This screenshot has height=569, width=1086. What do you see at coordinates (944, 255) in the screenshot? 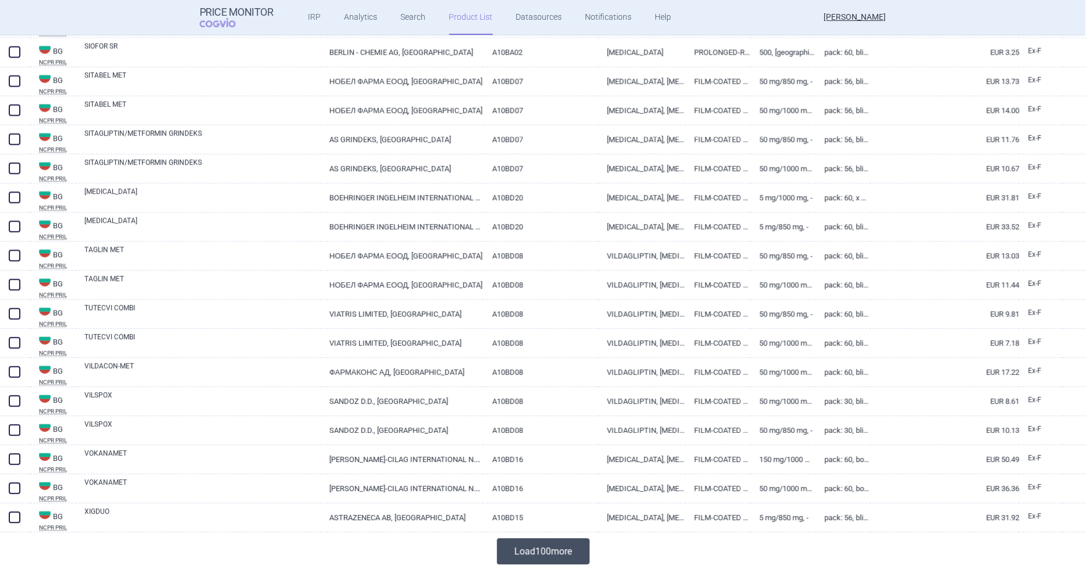
I see `a: EUR 13.03` at bounding box center [944, 255].